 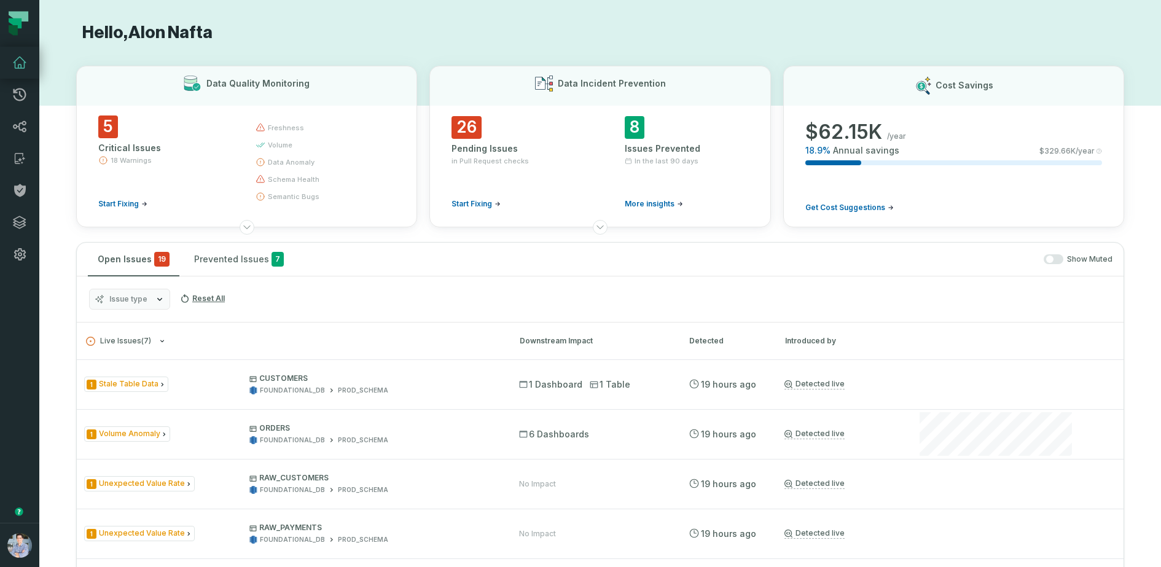 What do you see at coordinates (593, 341) in the screenshot?
I see `div: Downstream Impact` at bounding box center [593, 341].